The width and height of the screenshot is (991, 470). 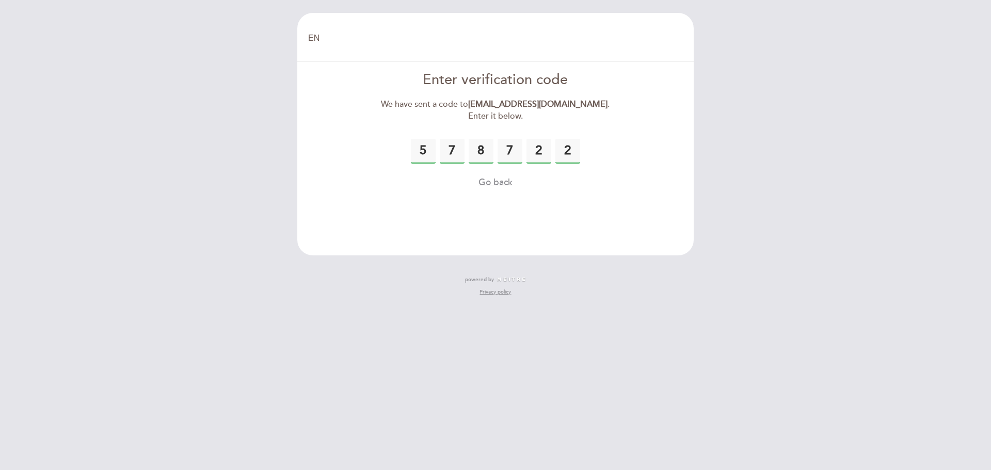 What do you see at coordinates (496, 182) in the screenshot?
I see `button: Go back` at bounding box center [496, 182].